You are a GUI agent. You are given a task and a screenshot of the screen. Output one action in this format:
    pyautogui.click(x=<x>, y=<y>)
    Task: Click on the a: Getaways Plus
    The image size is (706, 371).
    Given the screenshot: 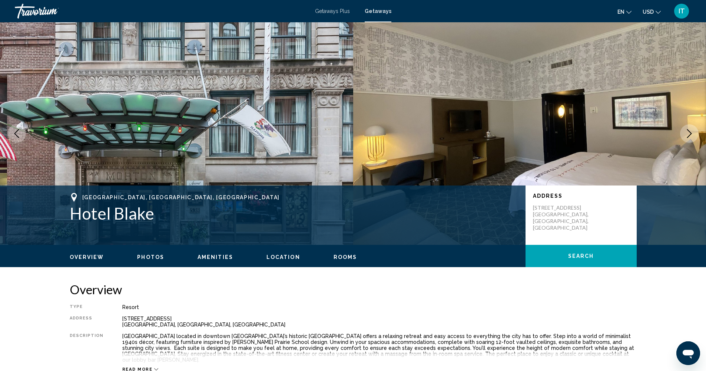 What is the action you would take?
    pyautogui.click(x=333, y=11)
    